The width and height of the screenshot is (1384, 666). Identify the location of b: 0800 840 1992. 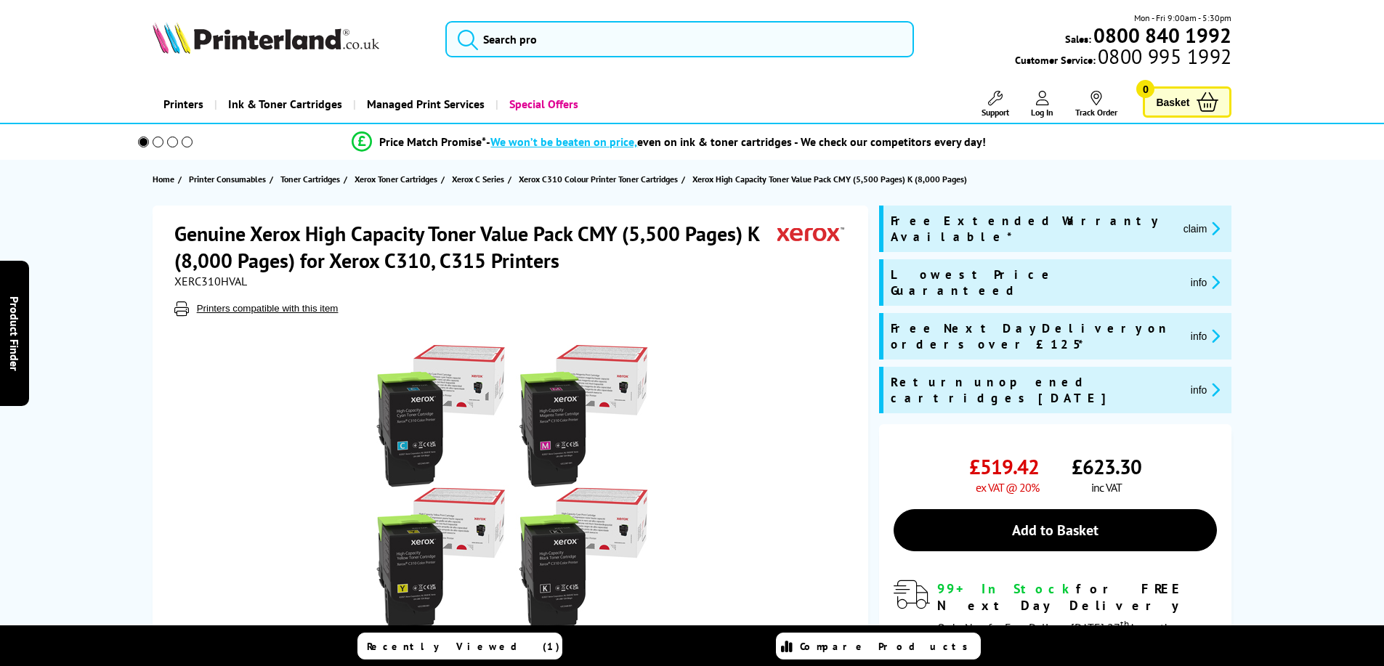
(1163, 35).